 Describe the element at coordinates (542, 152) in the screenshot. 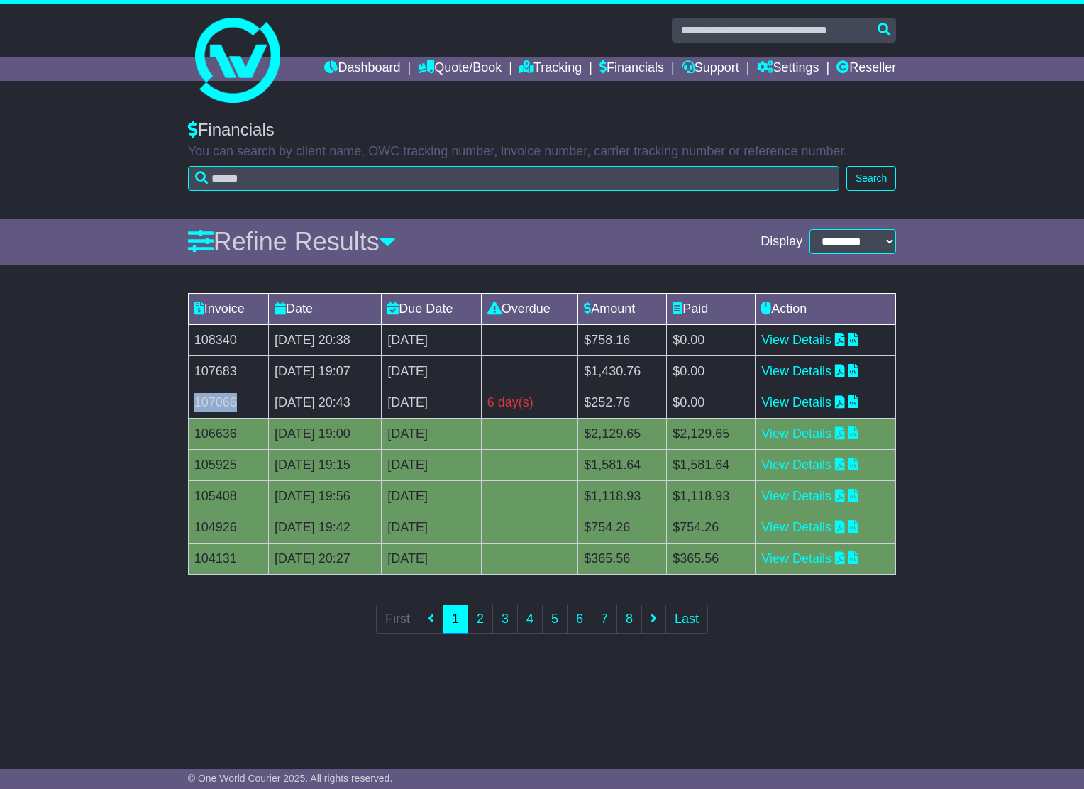

I see `p: You can search by client name, OWC tracking number, invoice number, carrier tracking number or re...` at that location.